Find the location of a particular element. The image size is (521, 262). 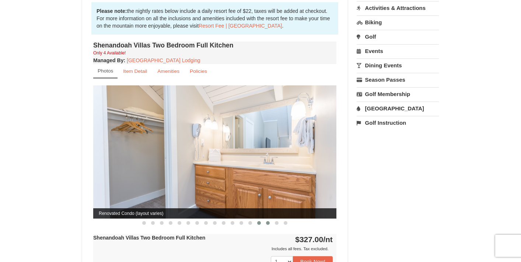

a: Amenities is located at coordinates (168, 71).